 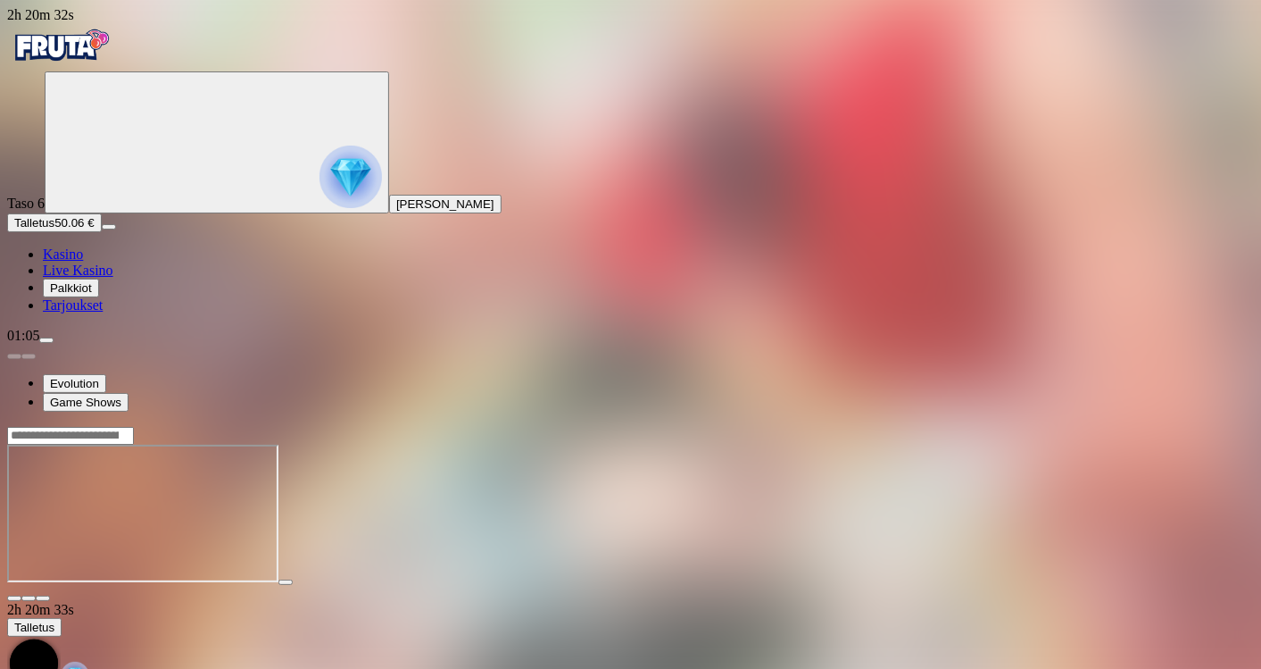 What do you see at coordinates (74, 383) in the screenshot?
I see `button: Evolution` at bounding box center [74, 383].